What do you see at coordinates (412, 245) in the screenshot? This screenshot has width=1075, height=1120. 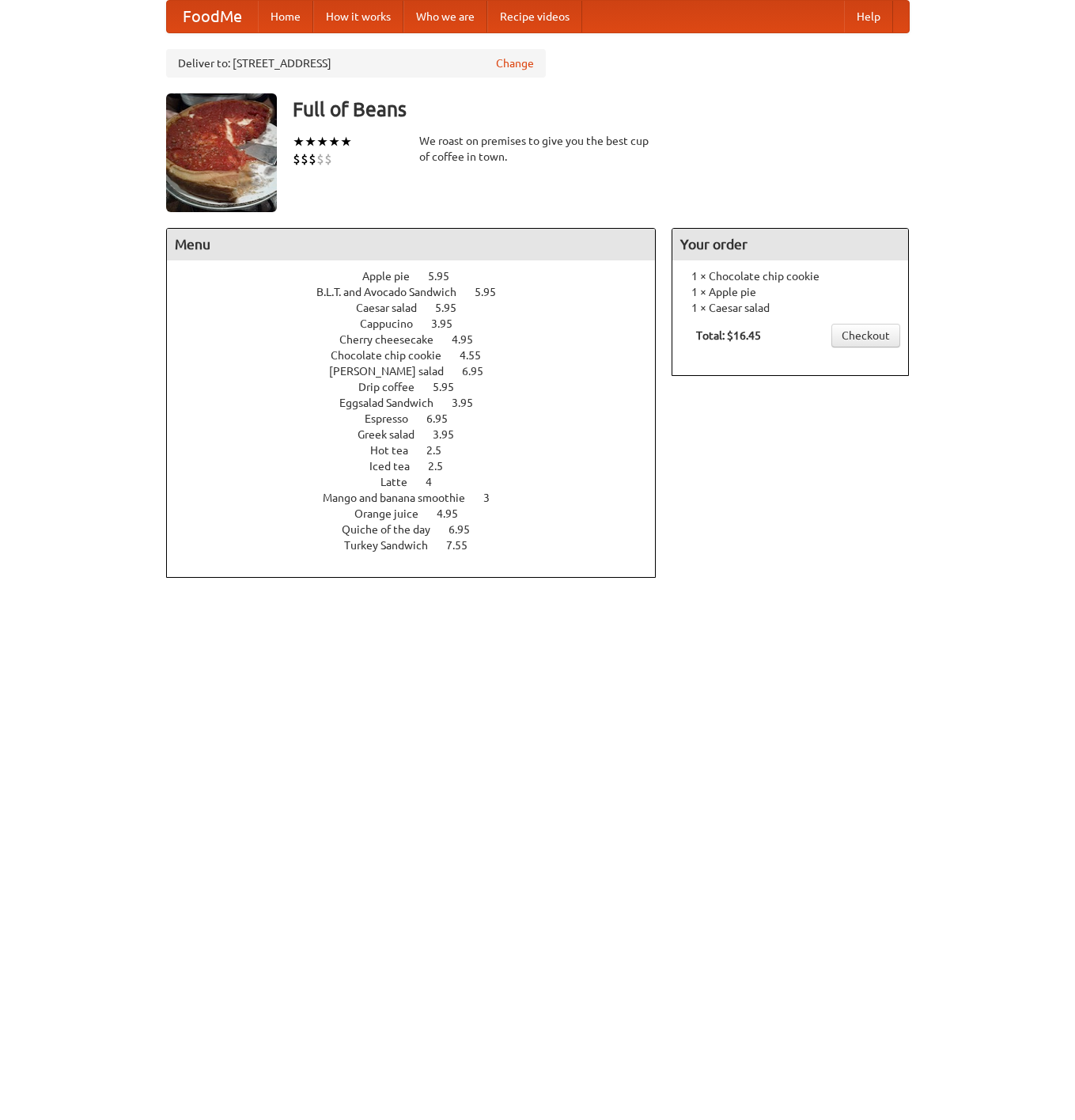 I see `h4: Menu` at bounding box center [412, 245].